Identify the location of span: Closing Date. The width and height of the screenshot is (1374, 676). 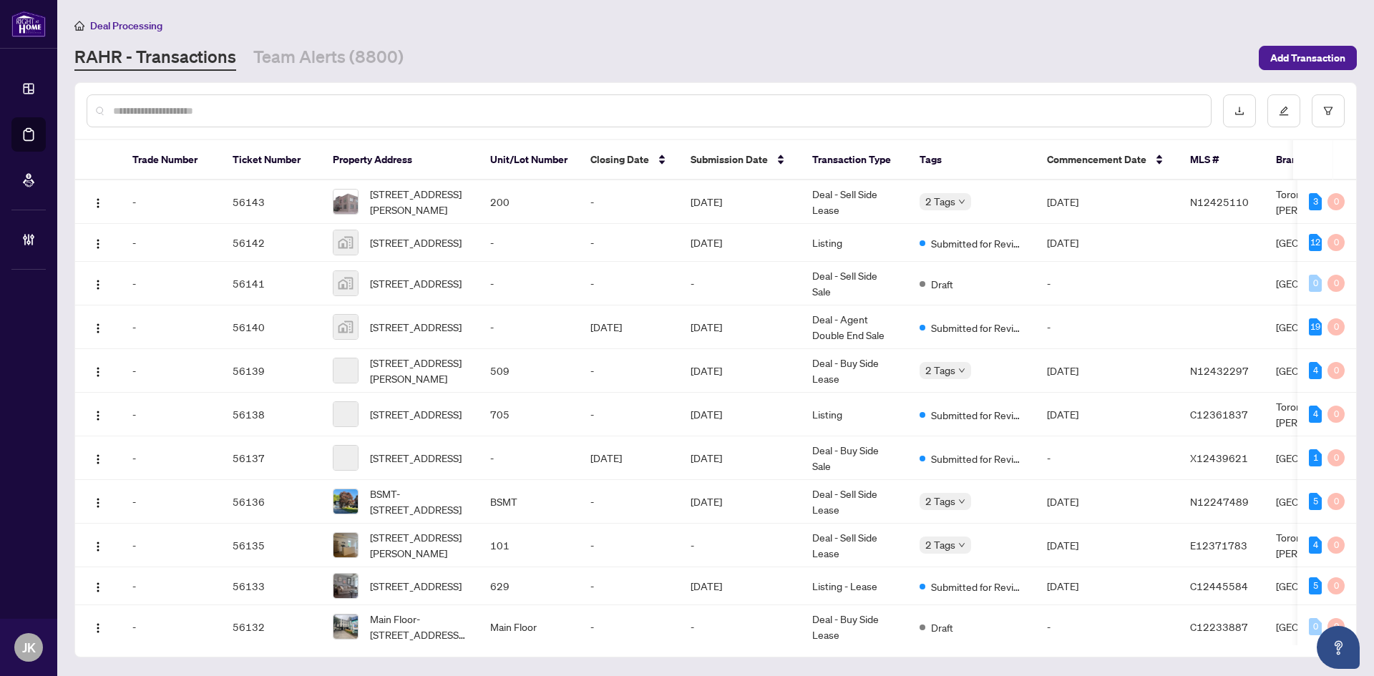
(620, 160).